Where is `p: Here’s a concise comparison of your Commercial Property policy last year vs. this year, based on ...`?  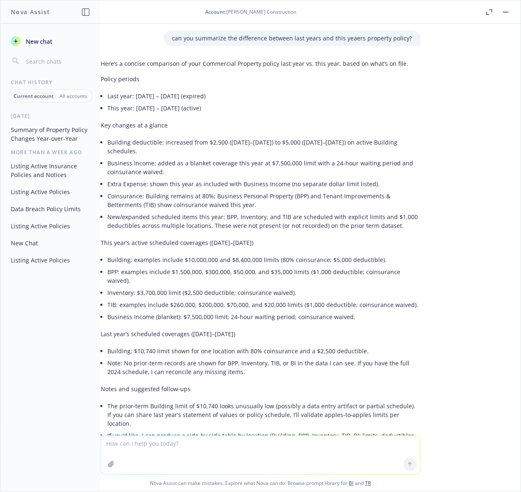
p: Here’s a concise comparison of your Commercial Property policy last year vs. this year, based on ... is located at coordinates (261, 63).